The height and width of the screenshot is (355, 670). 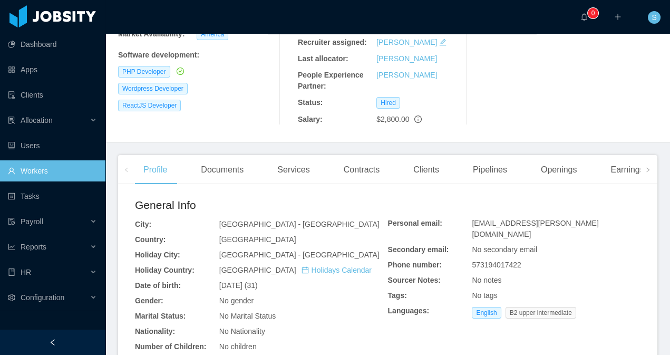 I want to click on b: Country:, so click(x=150, y=239).